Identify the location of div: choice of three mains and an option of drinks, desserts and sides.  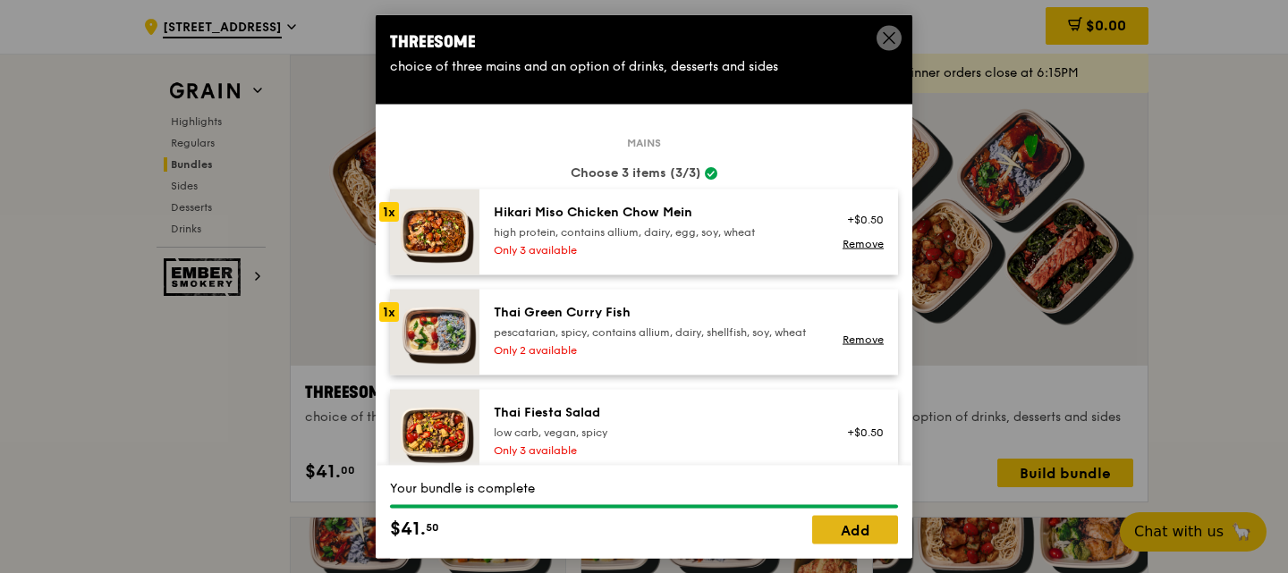
(644, 66).